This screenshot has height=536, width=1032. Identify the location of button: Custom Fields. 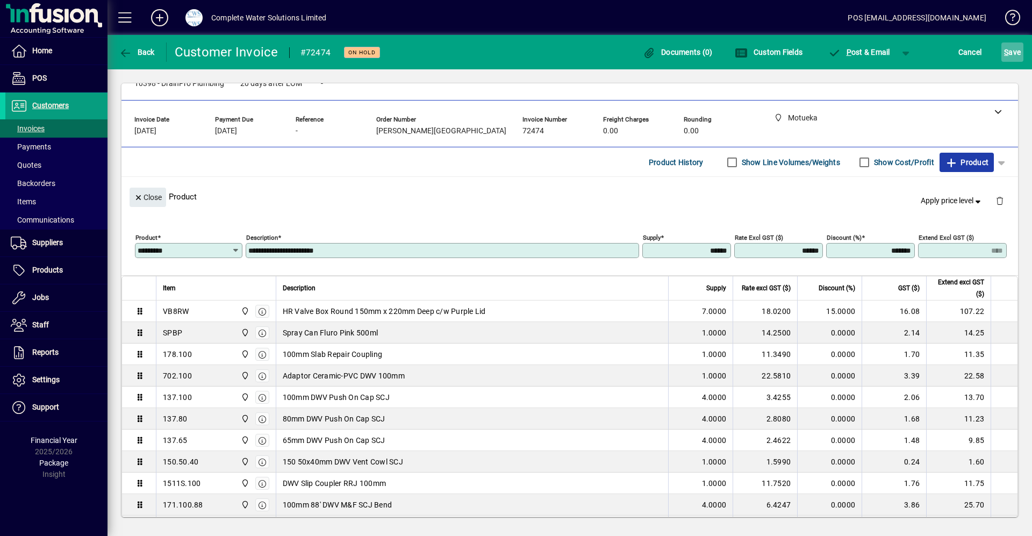
(769, 52).